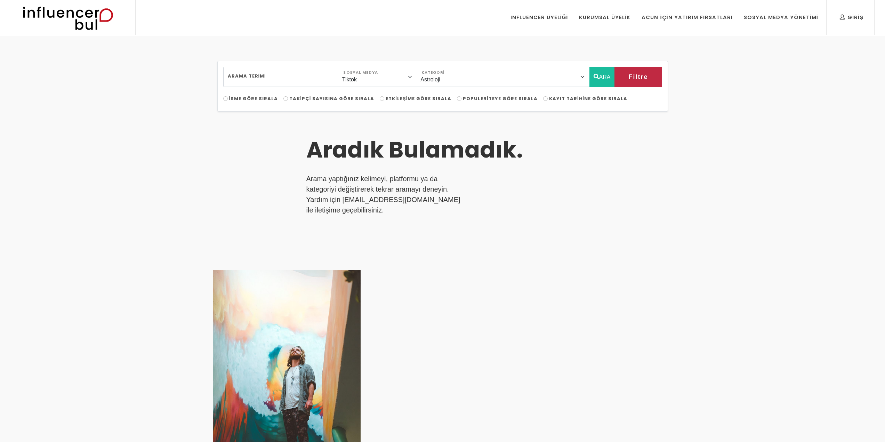 The image size is (885, 442). Describe the element at coordinates (332, 98) in the screenshot. I see `span: Takipçi Sayısına Göre Sırala` at that location.